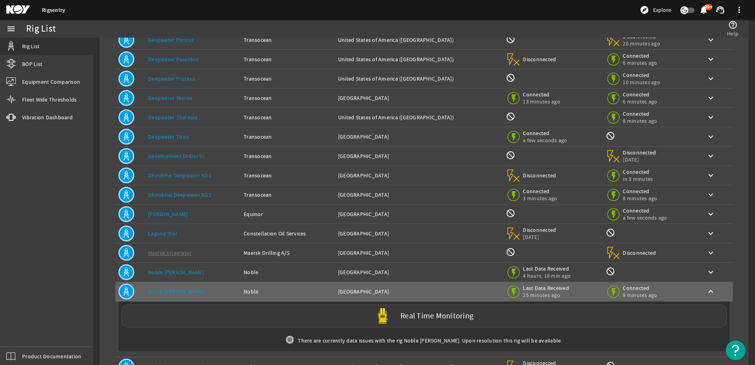  What do you see at coordinates (52, 356) in the screenshot?
I see `span: Product Documentation` at bounding box center [52, 356].